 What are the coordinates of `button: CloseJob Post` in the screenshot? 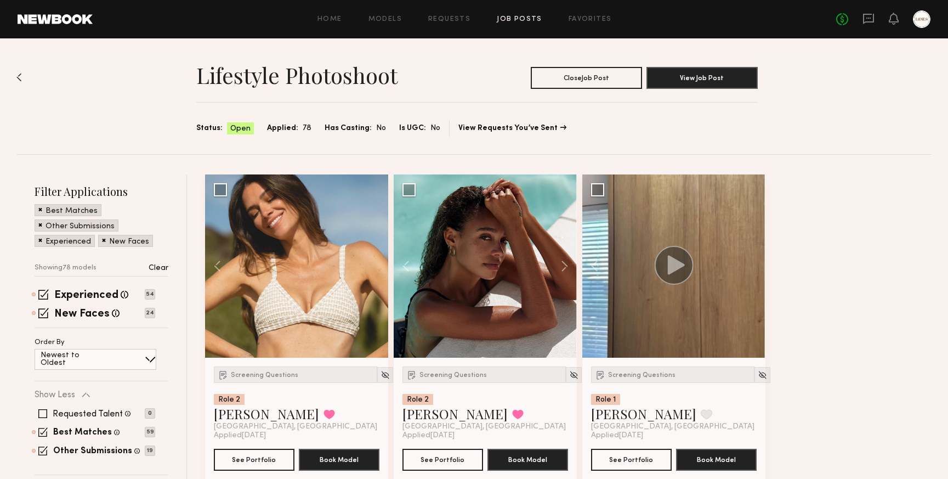 It's located at (586, 78).